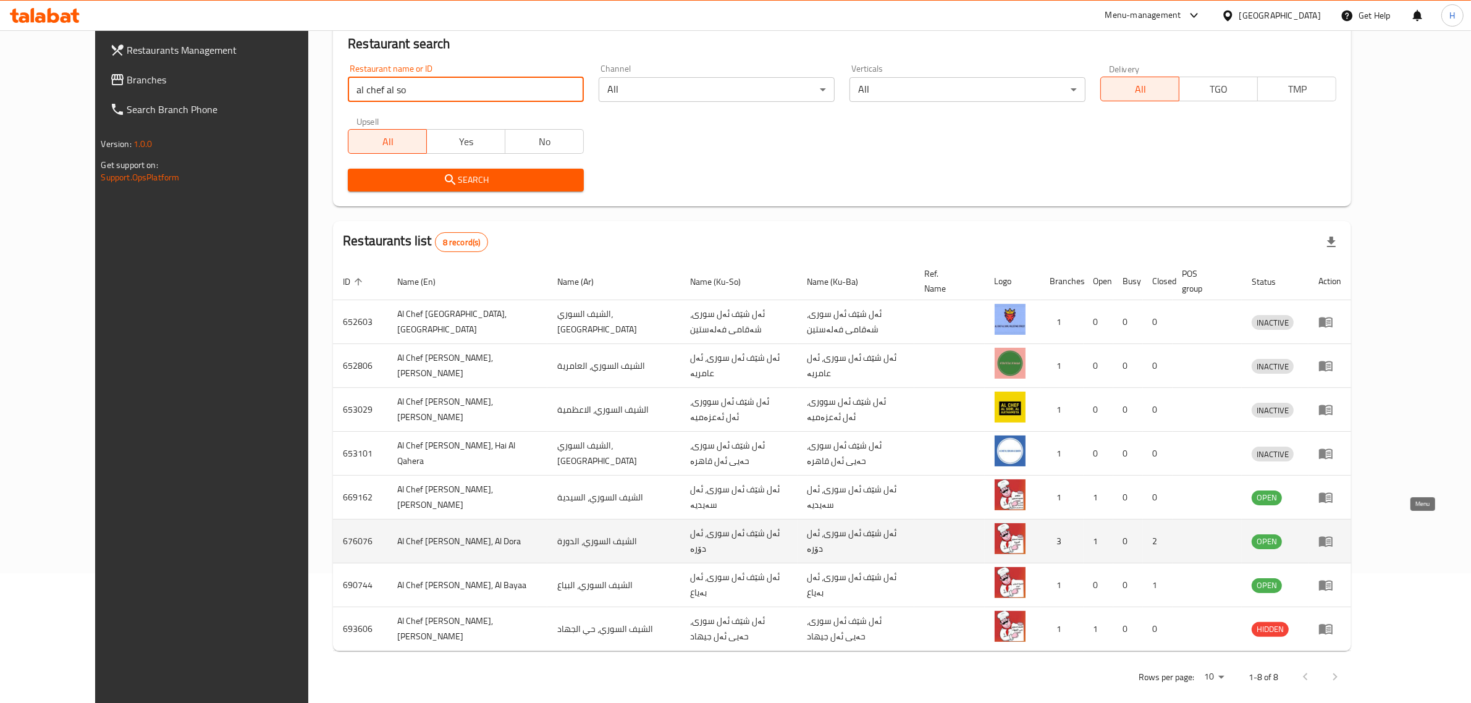 Image resolution: width=1471 pixels, height=703 pixels. What do you see at coordinates (140, 177) in the screenshot?
I see `a: Support.OpsPlatform` at bounding box center [140, 177].